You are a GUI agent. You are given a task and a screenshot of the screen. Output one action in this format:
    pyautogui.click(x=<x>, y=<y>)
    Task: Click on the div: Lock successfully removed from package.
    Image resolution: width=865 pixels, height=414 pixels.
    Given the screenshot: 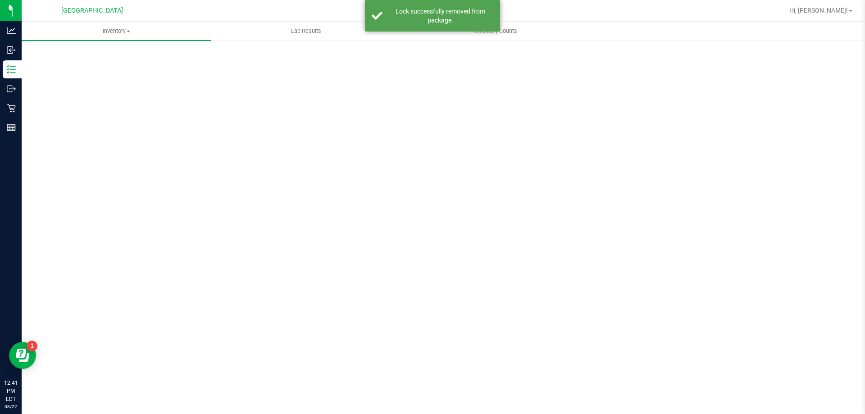 What is the action you would take?
    pyautogui.click(x=440, y=16)
    